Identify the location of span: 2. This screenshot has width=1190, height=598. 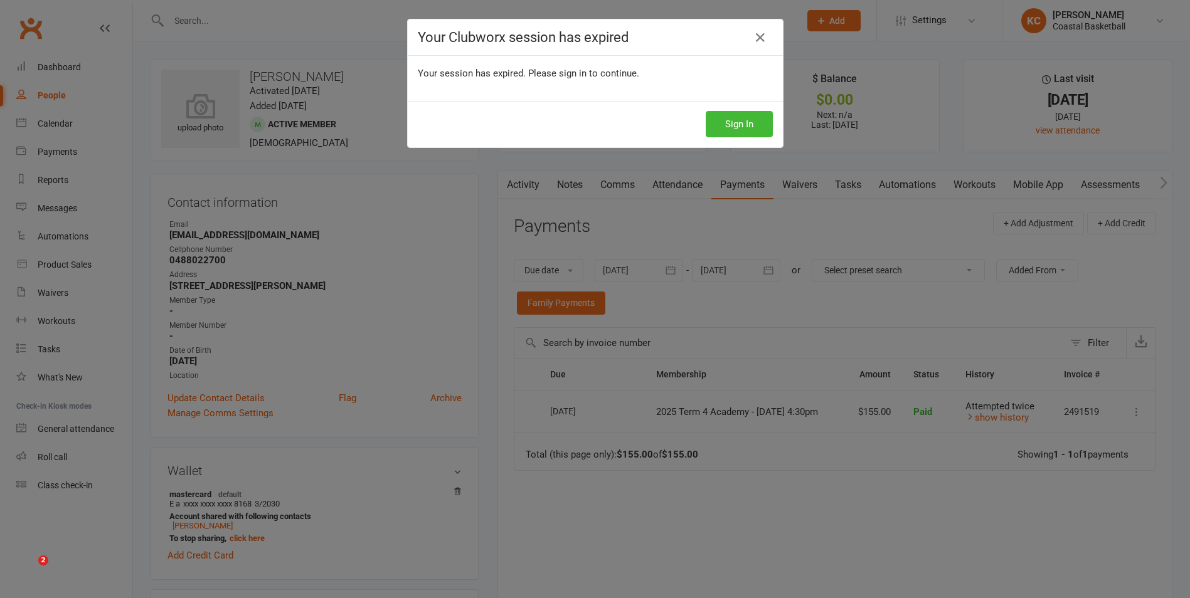
(43, 561).